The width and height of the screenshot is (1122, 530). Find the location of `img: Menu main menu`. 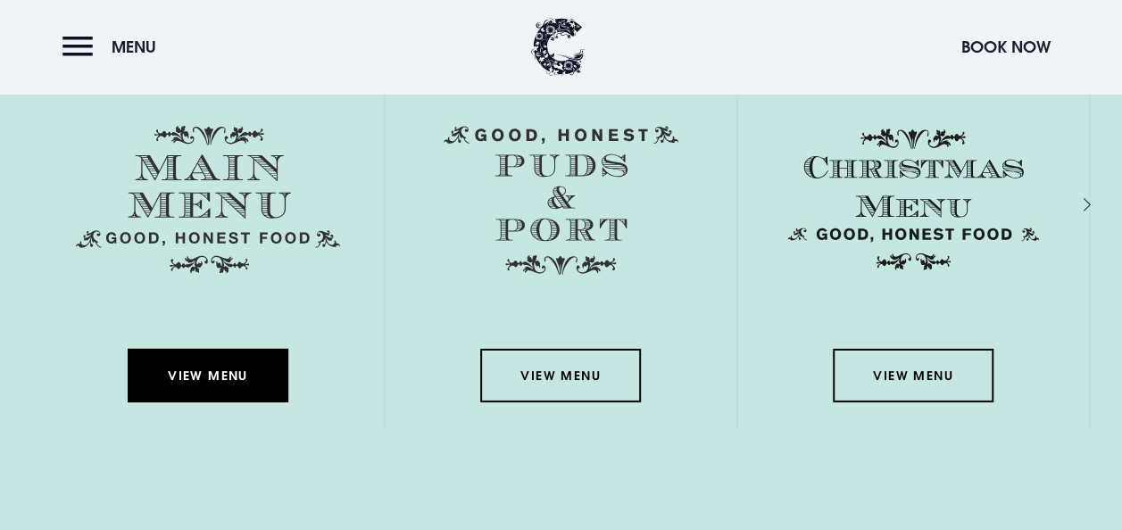

img: Menu main menu is located at coordinates (208, 200).